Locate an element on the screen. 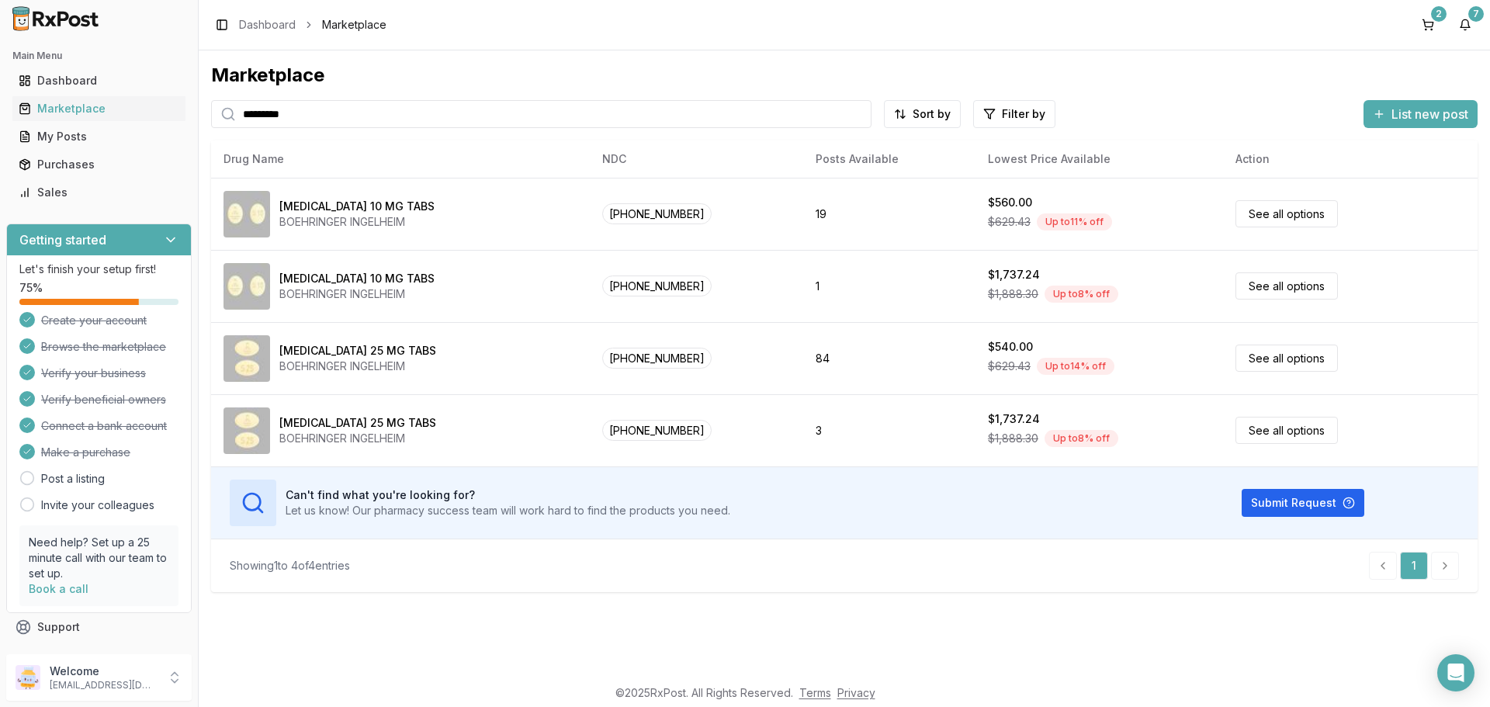 The width and height of the screenshot is (1490, 707). div: 7 is located at coordinates (1476, 14).